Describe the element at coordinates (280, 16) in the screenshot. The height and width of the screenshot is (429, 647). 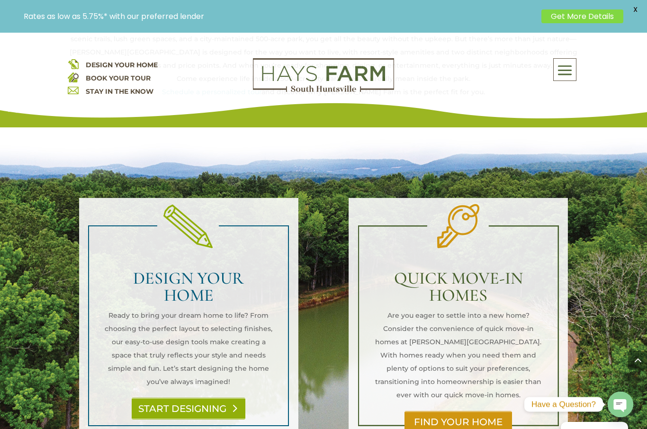
I see `p: Rates as low as 5.75%* with our preferred lender` at that location.